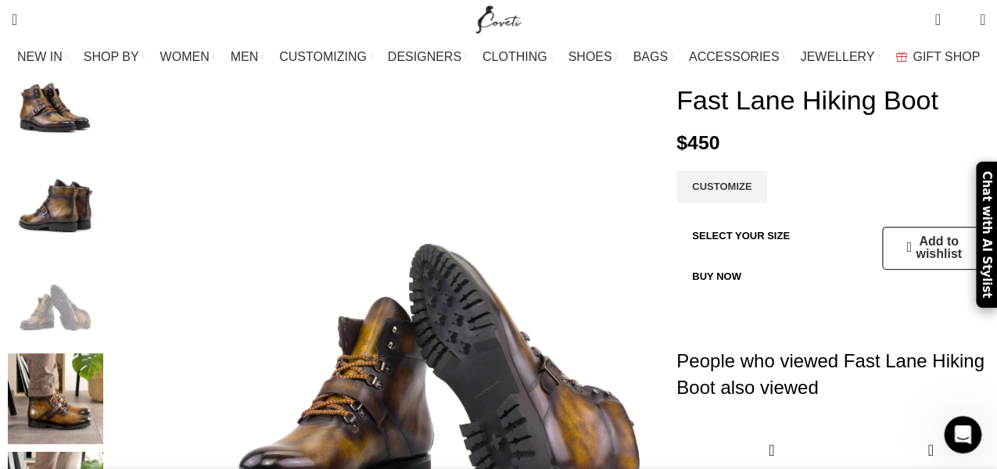  I want to click on div: 1 / 6, so click(56, 106).